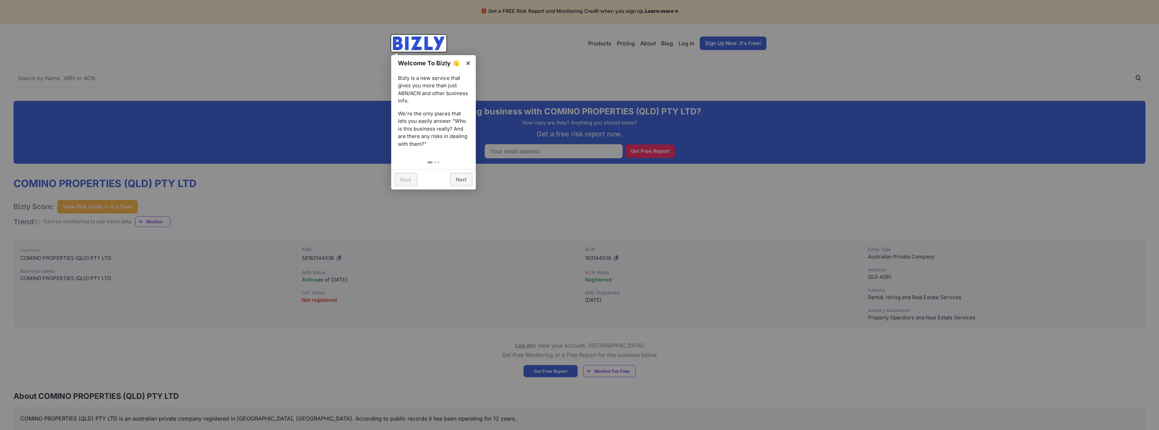 The height and width of the screenshot is (430, 1159). I want to click on a: Back, so click(406, 179).